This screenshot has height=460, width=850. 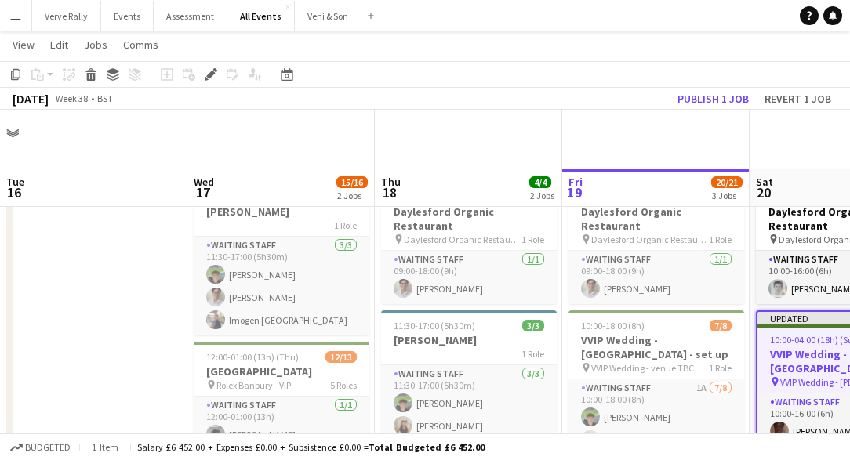 I want to click on button: Revert 1 job, so click(x=798, y=99).